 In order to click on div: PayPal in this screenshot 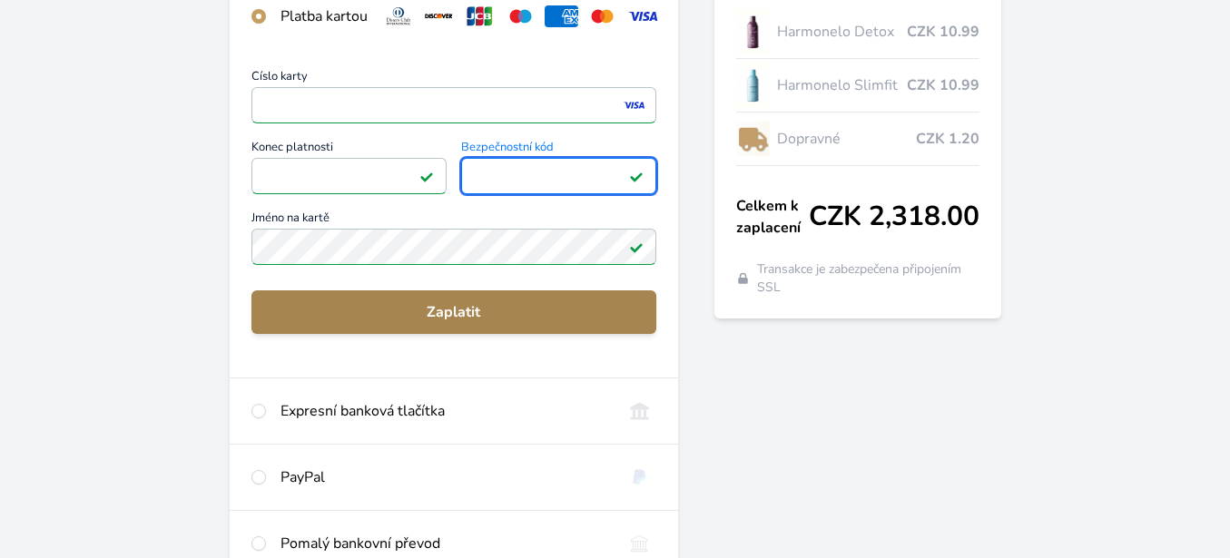, I will do `click(444, 478)`.